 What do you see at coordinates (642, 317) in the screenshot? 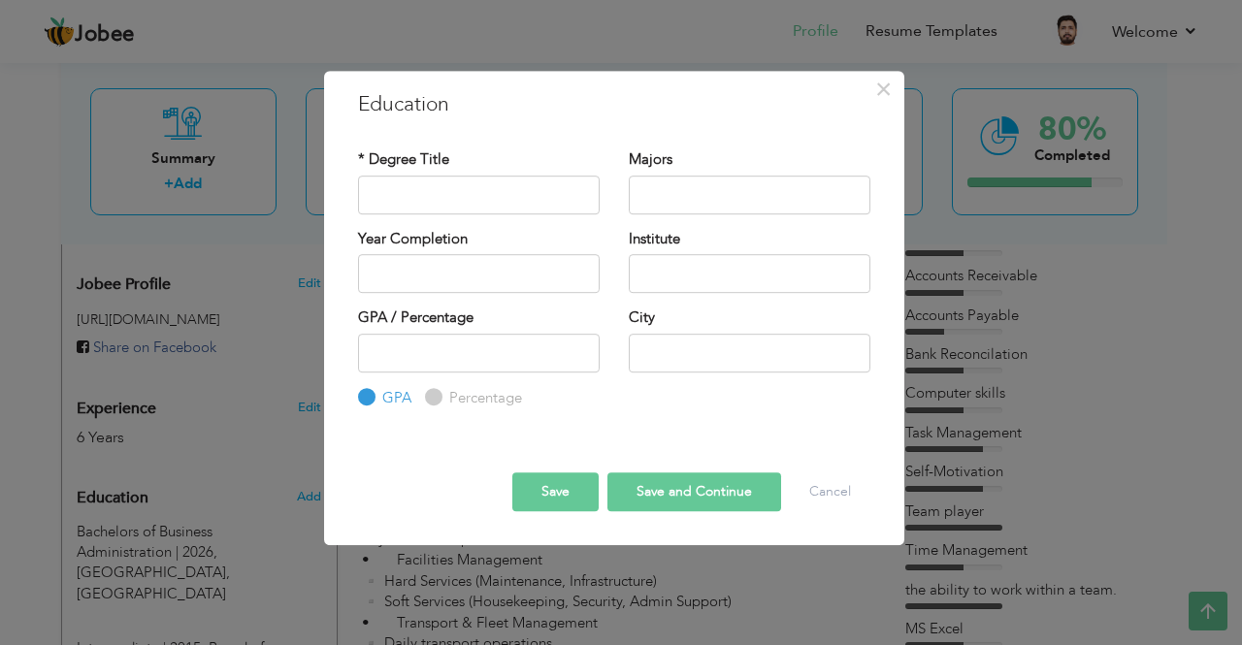
I see `label: City` at bounding box center [642, 317].